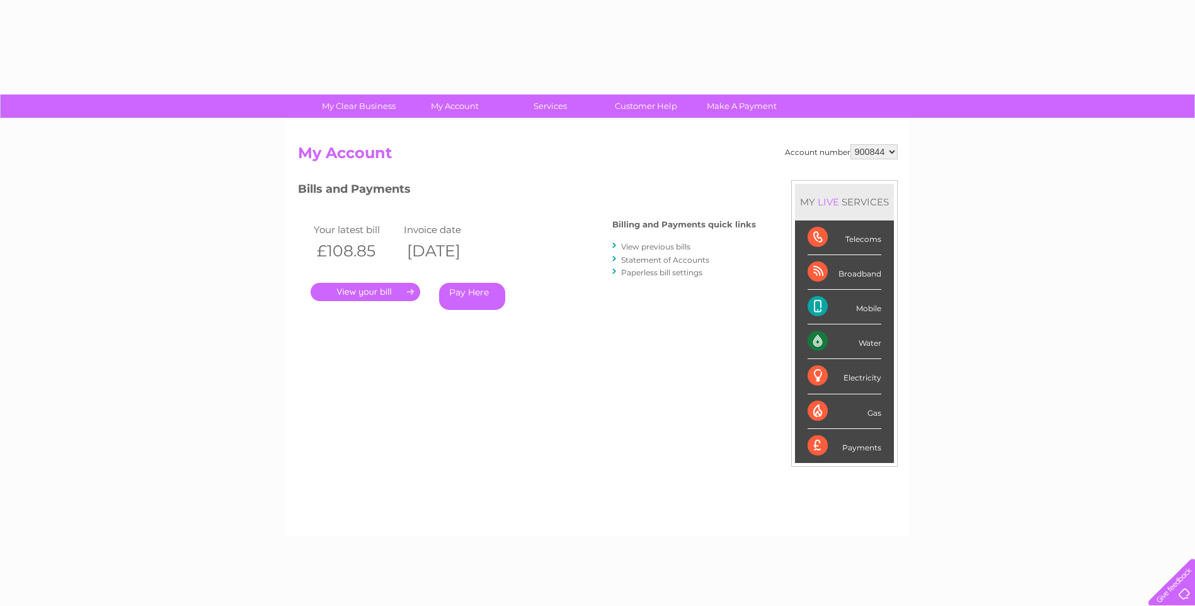 The height and width of the screenshot is (606, 1195). Describe the element at coordinates (844, 446) in the screenshot. I see `div: Payments` at that location.